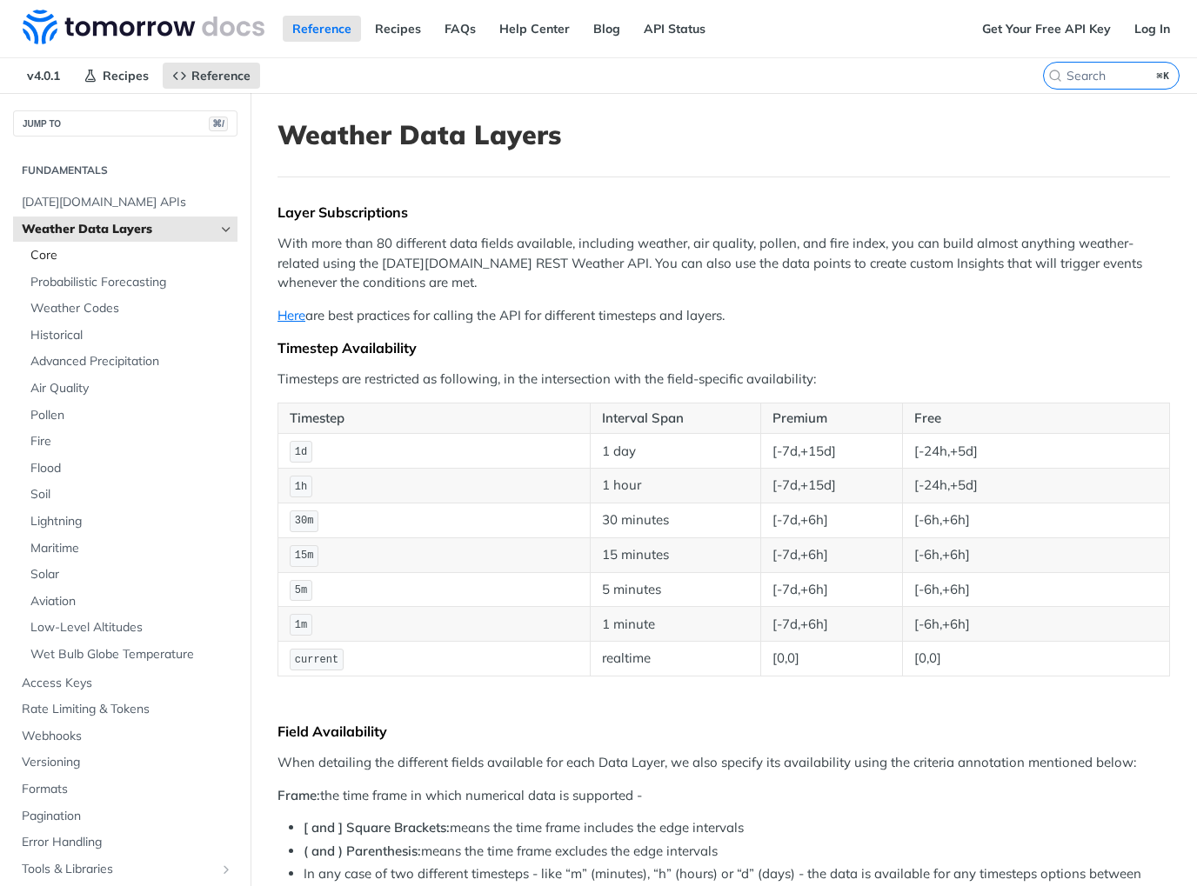  I want to click on td: [0,0], so click(1036, 659).